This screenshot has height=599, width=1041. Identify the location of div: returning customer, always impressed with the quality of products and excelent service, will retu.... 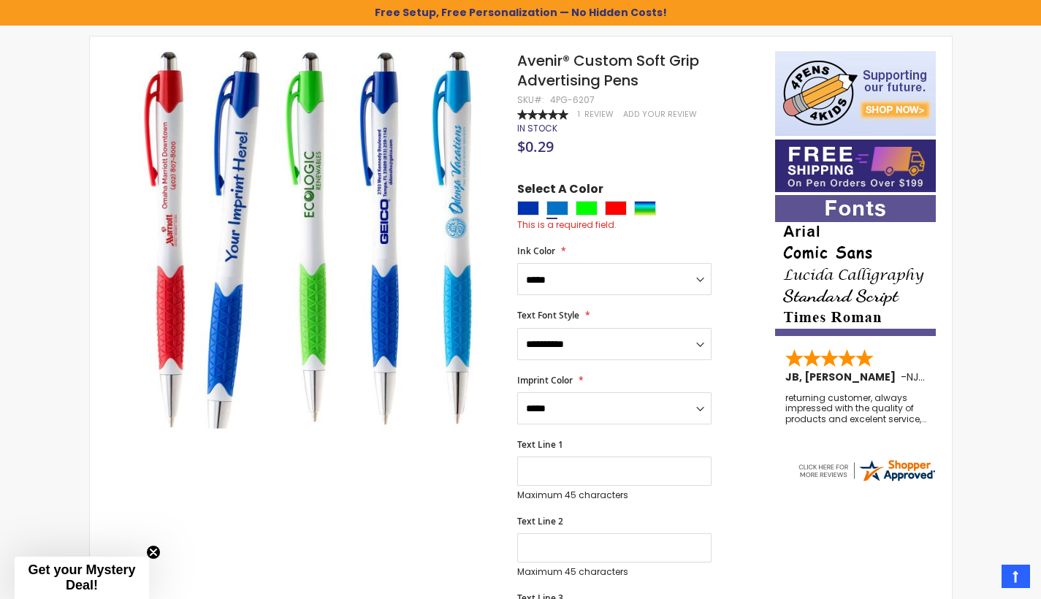
(856, 408).